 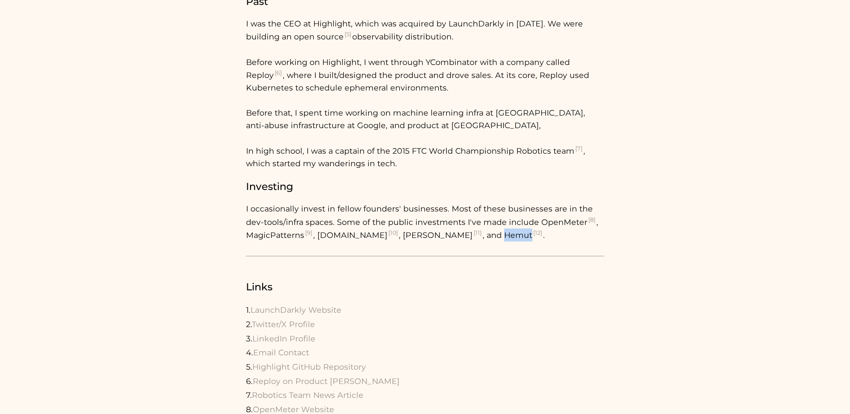 I want to click on sup: [5], so click(x=348, y=34).